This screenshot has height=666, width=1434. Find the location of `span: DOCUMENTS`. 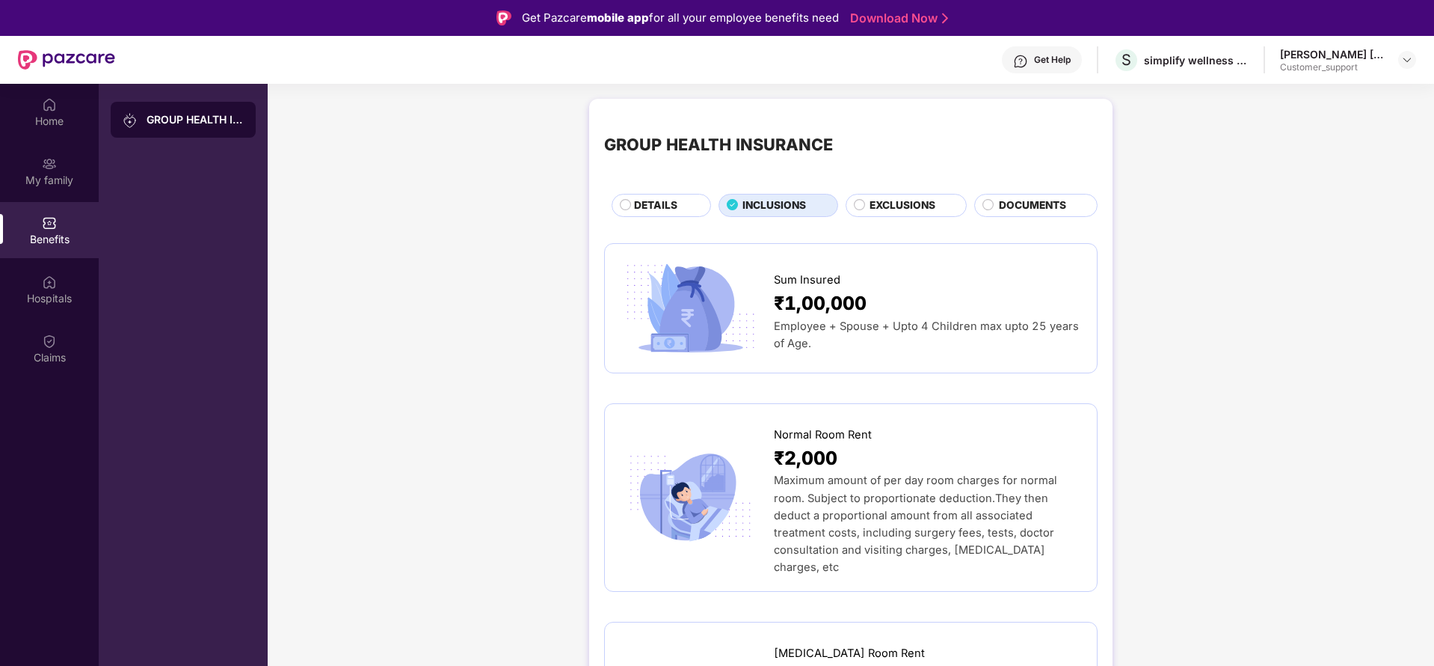

span: DOCUMENTS is located at coordinates (1033, 206).